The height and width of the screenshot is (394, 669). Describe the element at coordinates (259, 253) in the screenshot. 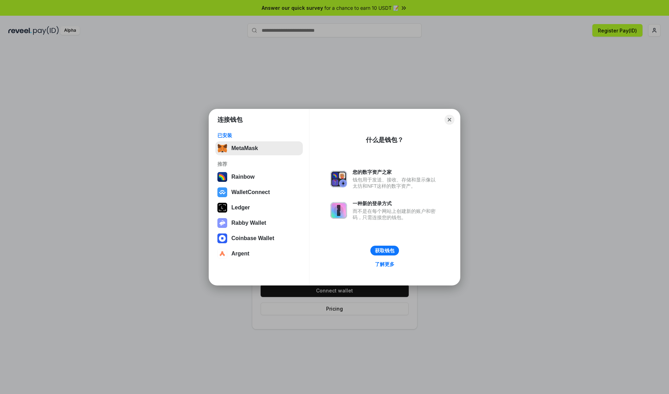

I see `button: Argent` at that location.